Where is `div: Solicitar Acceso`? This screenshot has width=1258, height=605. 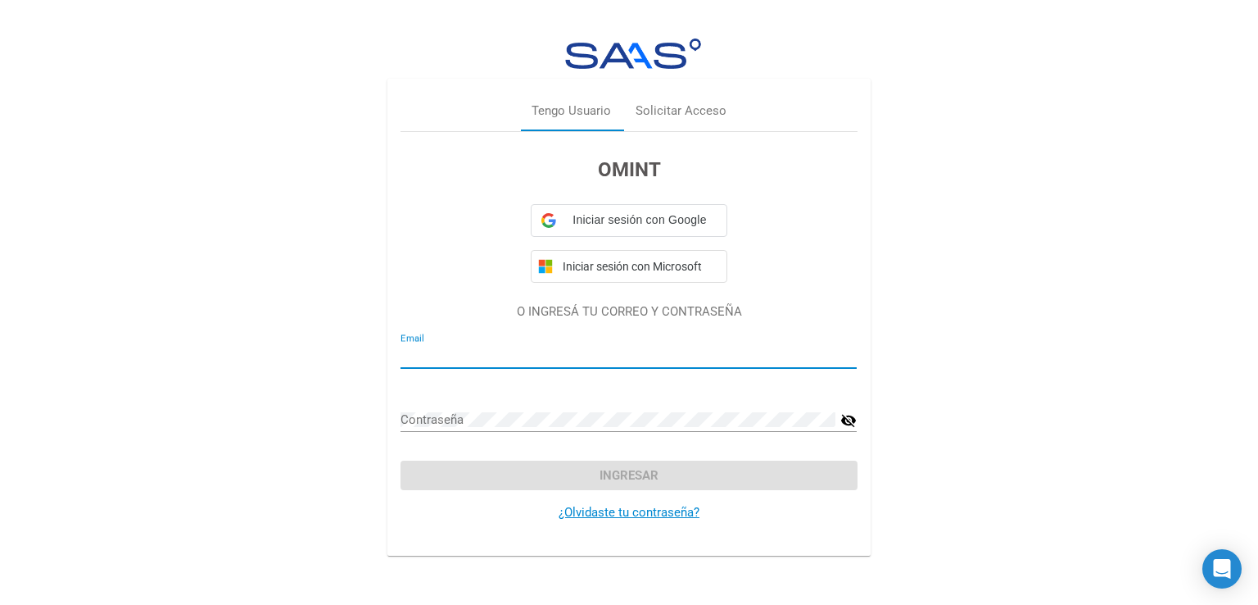 div: Solicitar Acceso is located at coordinates (681, 111).